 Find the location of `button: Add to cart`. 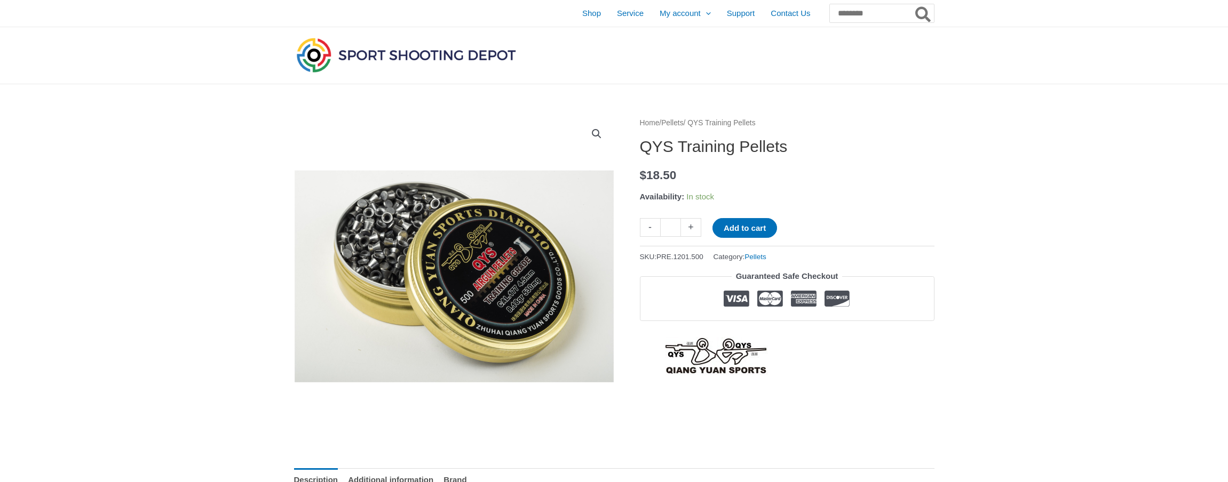

button: Add to cart is located at coordinates (744, 228).